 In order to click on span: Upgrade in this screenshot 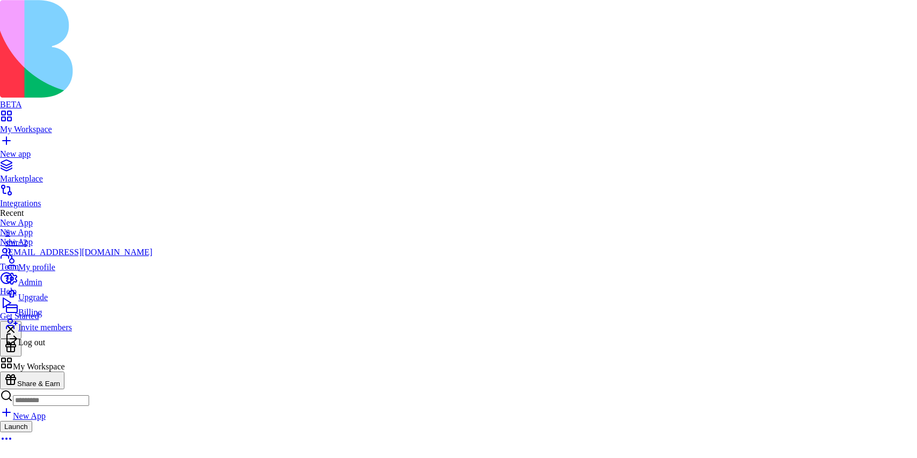, I will do `click(33, 297)`.